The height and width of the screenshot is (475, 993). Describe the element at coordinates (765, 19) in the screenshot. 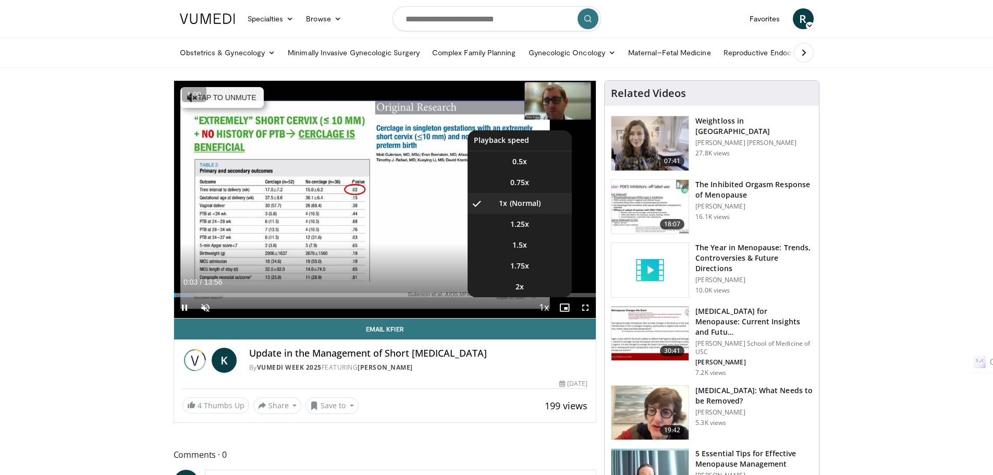

I see `a: Favorites` at that location.